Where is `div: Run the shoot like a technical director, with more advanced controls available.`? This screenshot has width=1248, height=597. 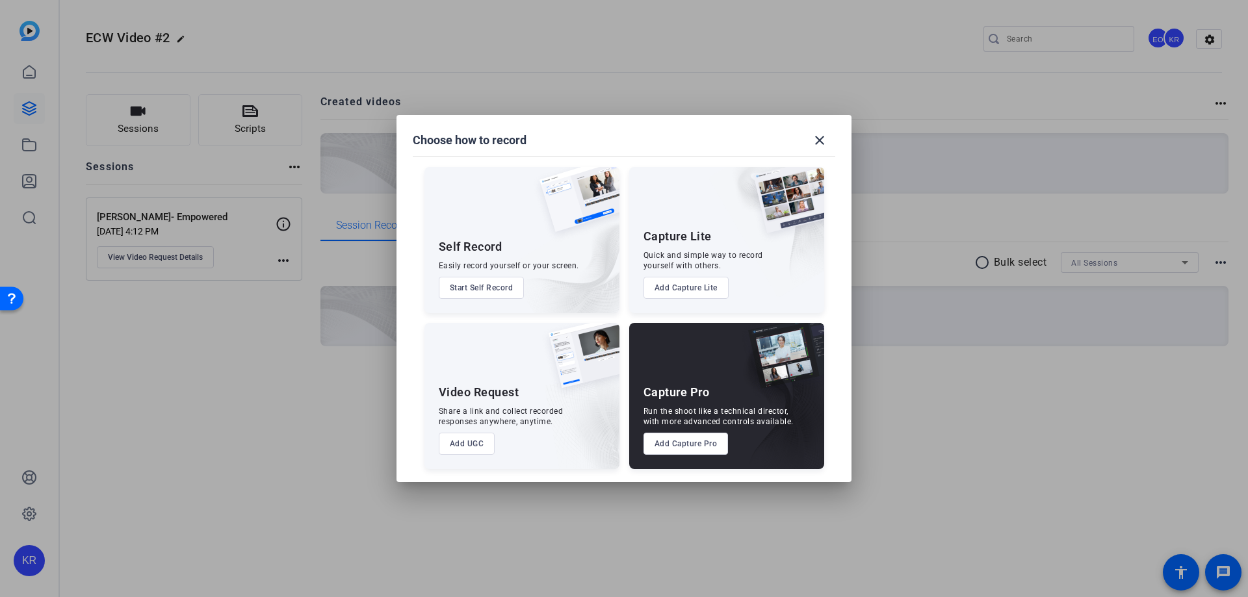
div: Run the shoot like a technical director, with more advanced controls available. is located at coordinates (718, 417).